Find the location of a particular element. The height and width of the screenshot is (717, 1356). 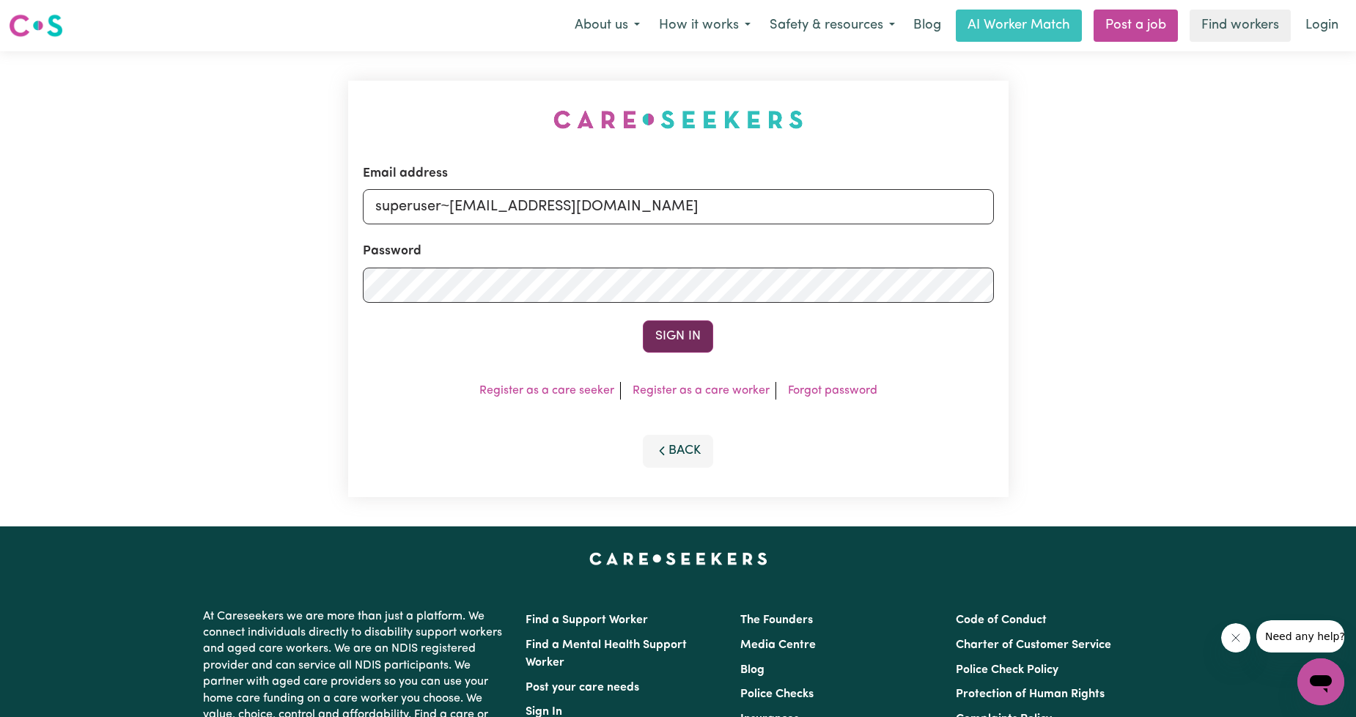

a: Find workers is located at coordinates (1240, 26).